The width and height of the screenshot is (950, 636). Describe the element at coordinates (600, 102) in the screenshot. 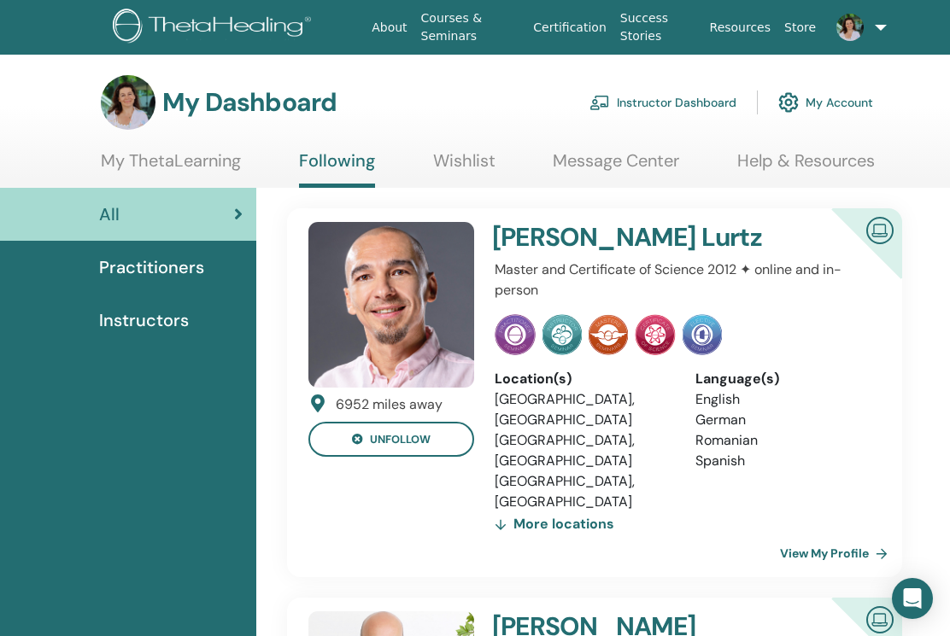

I see `img: chalkboard-teacher.svg` at that location.